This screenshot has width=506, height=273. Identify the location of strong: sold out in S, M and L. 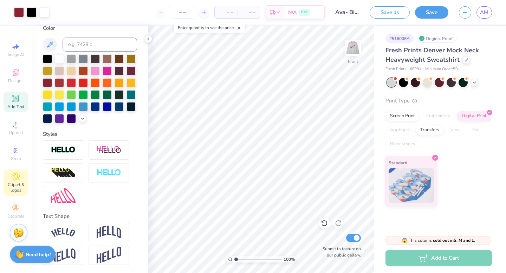
(453, 240).